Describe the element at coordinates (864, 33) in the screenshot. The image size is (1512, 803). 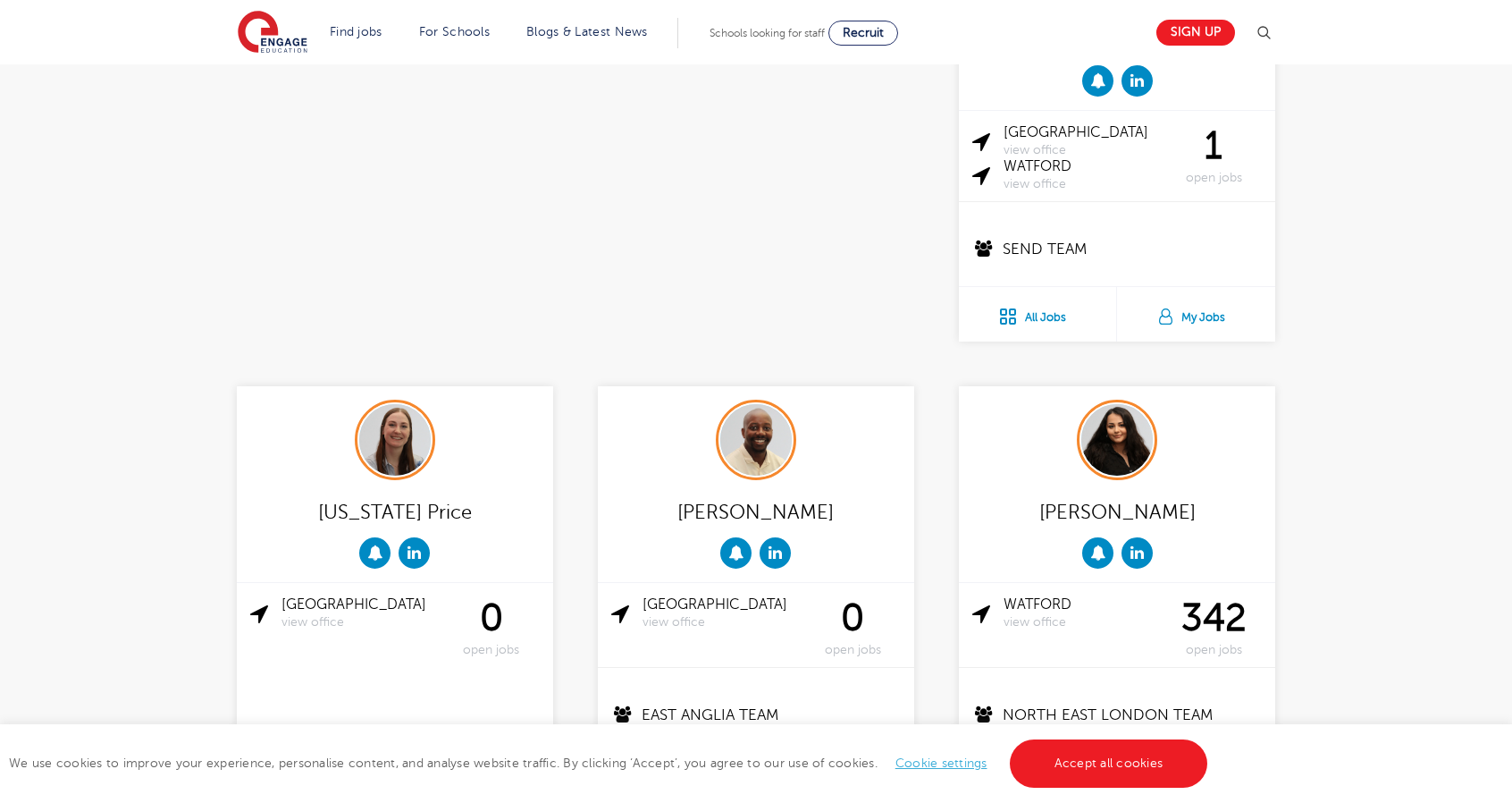
I see `a: Recruit` at that location.